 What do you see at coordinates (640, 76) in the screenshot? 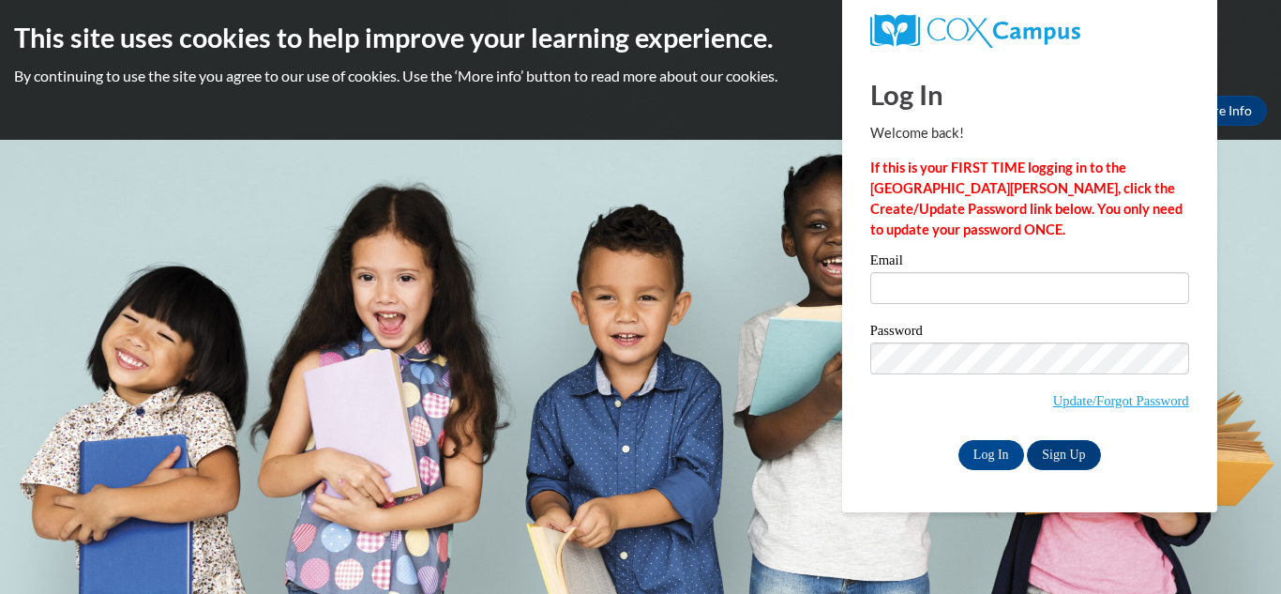
I see `p: By continuing to use the site you agree to our use of cookies. Use the ‘More info’ button to read...` at bounding box center [640, 76].